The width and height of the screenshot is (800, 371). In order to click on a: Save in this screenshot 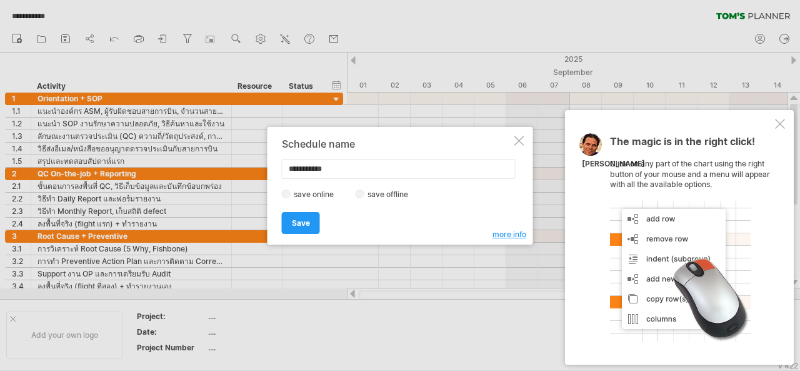, I will do `click(301, 222)`.